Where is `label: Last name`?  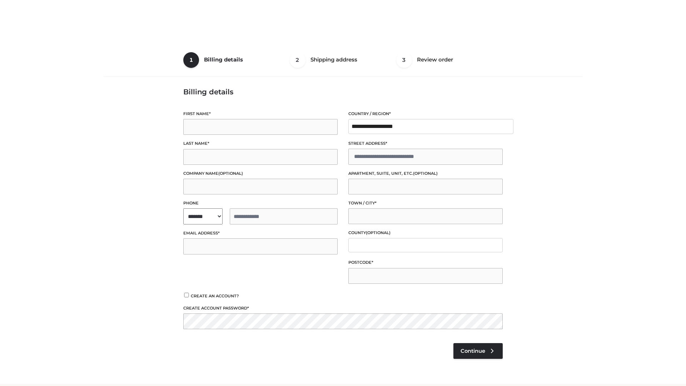
label: Last name is located at coordinates (260, 143).